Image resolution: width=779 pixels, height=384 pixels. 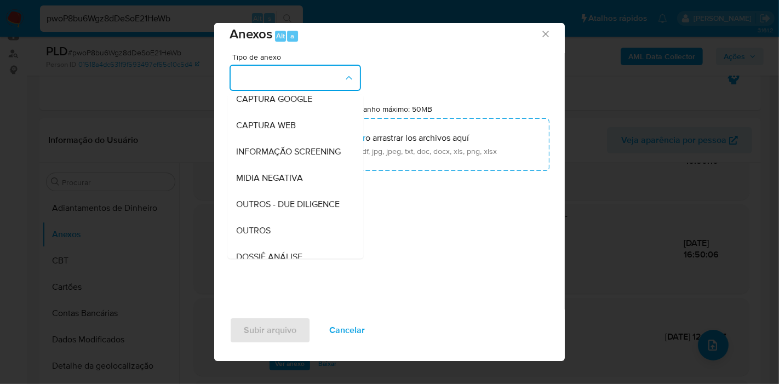 I want to click on span: Anexos, so click(x=251, y=33).